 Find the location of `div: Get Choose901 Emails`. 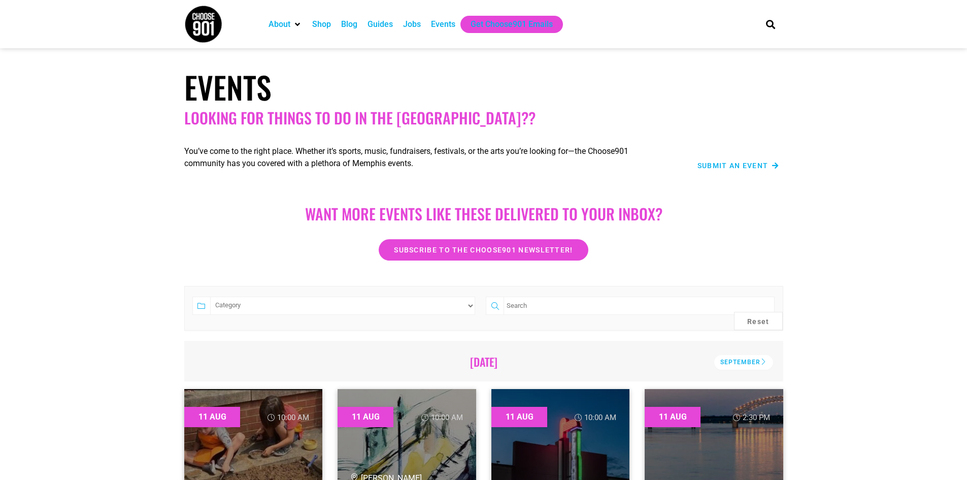

div: Get Choose901 Emails is located at coordinates (512, 24).